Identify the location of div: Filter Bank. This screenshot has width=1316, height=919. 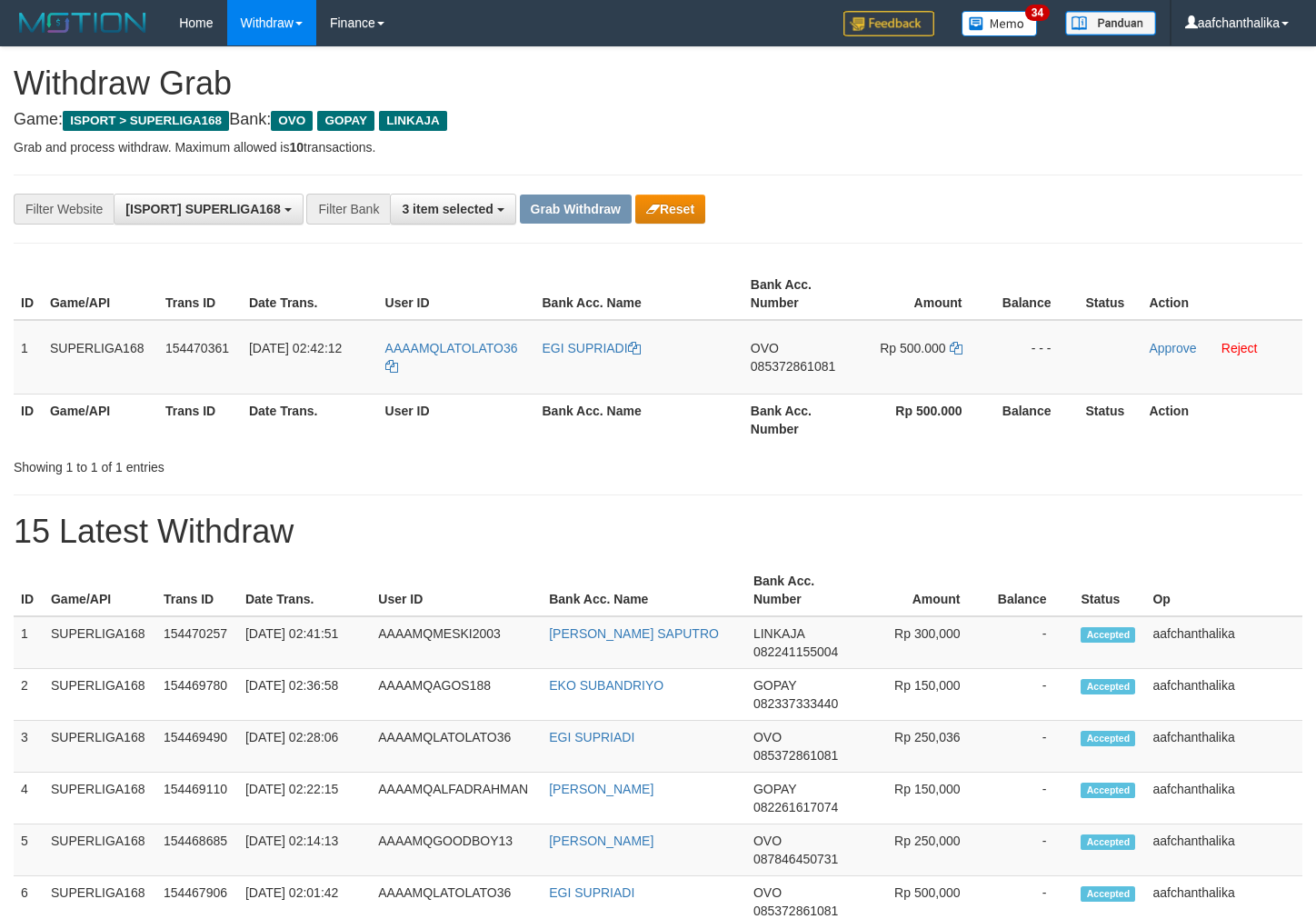
(349, 209).